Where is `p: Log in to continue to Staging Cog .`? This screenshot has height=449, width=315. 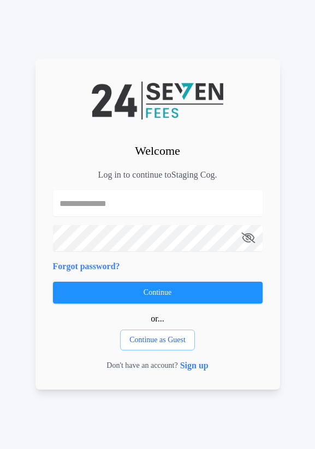 p: Log in to continue to Staging Cog . is located at coordinates (158, 175).